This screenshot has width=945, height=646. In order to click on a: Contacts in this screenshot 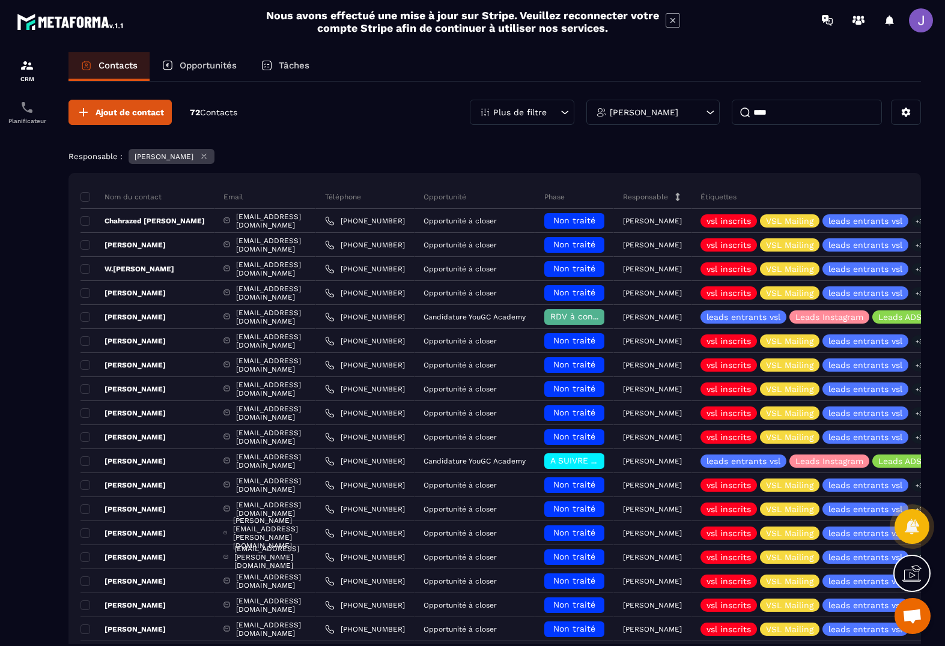, I will do `click(109, 67)`.